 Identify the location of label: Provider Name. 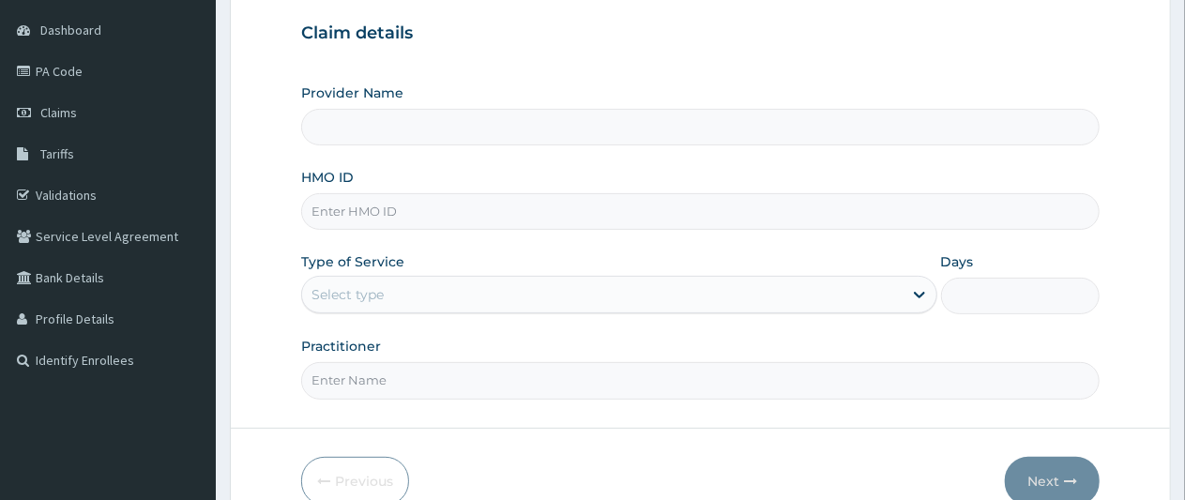
(352, 93).